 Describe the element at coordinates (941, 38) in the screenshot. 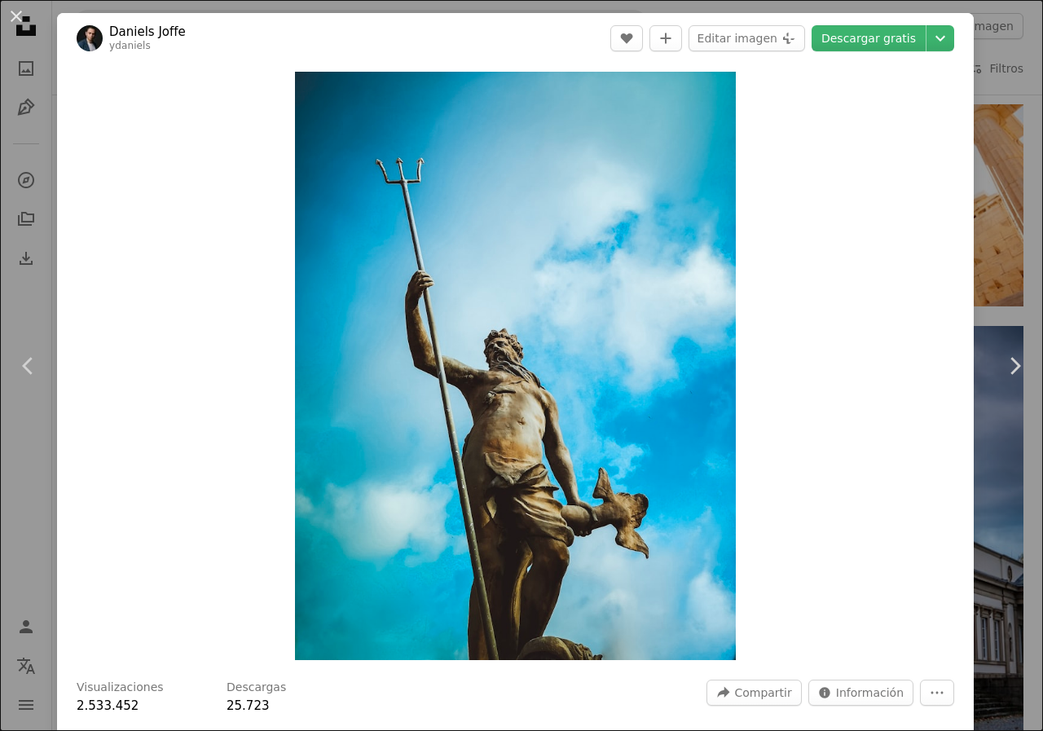

I see `button: Elegir el tamaño de descarga` at that location.